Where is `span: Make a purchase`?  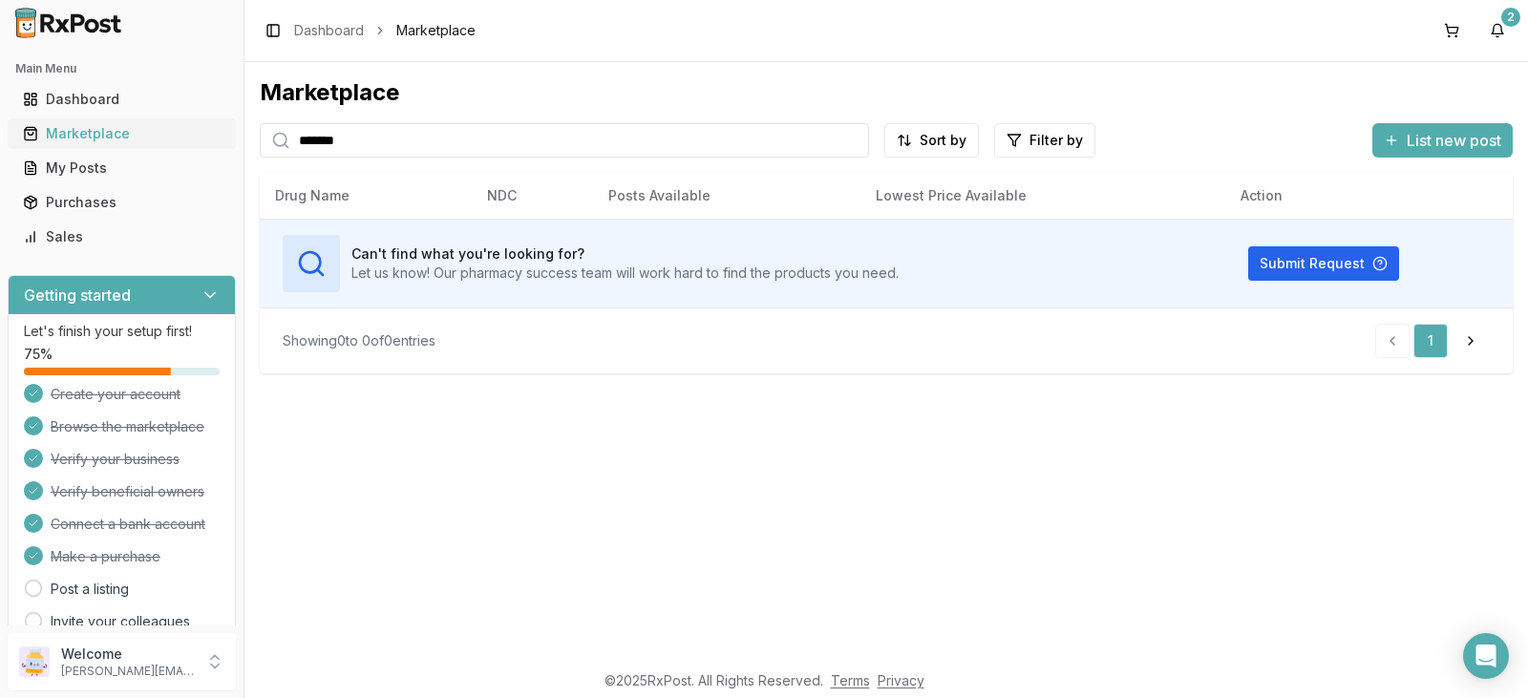
span: Make a purchase is located at coordinates (105, 557).